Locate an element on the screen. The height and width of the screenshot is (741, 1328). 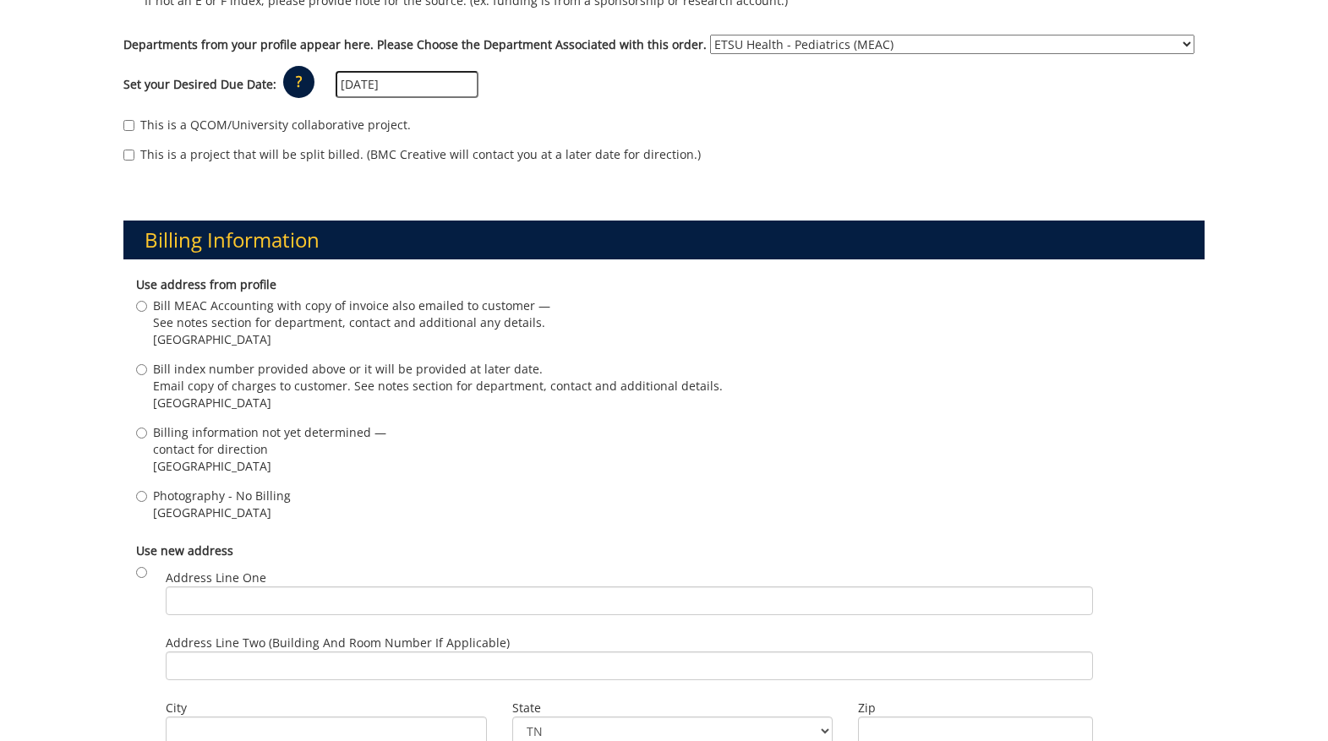
input: This is a QCOM/University collaborative project. is located at coordinates (128, 125).